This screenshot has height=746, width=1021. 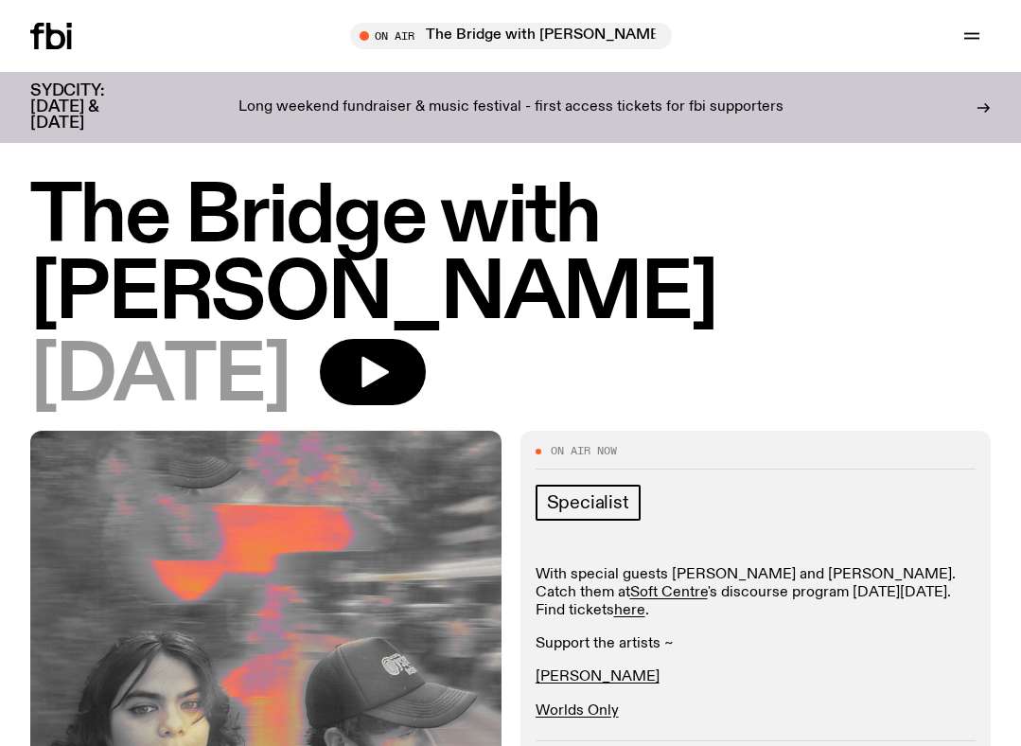 I want to click on span: Specialist, so click(x=588, y=503).